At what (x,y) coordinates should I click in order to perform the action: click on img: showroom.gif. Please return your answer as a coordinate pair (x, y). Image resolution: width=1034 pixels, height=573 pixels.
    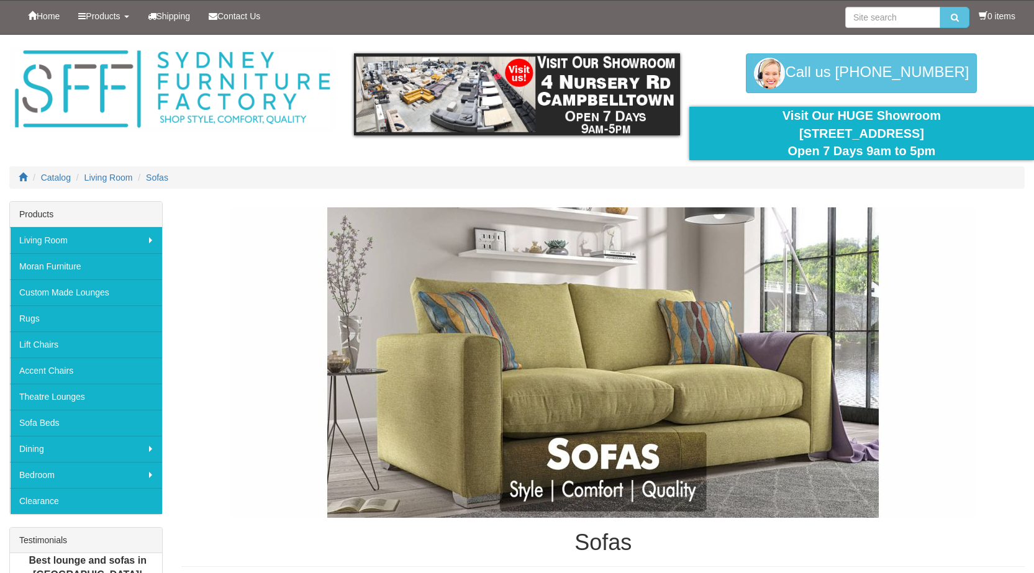
    Looking at the image, I should click on (517, 94).